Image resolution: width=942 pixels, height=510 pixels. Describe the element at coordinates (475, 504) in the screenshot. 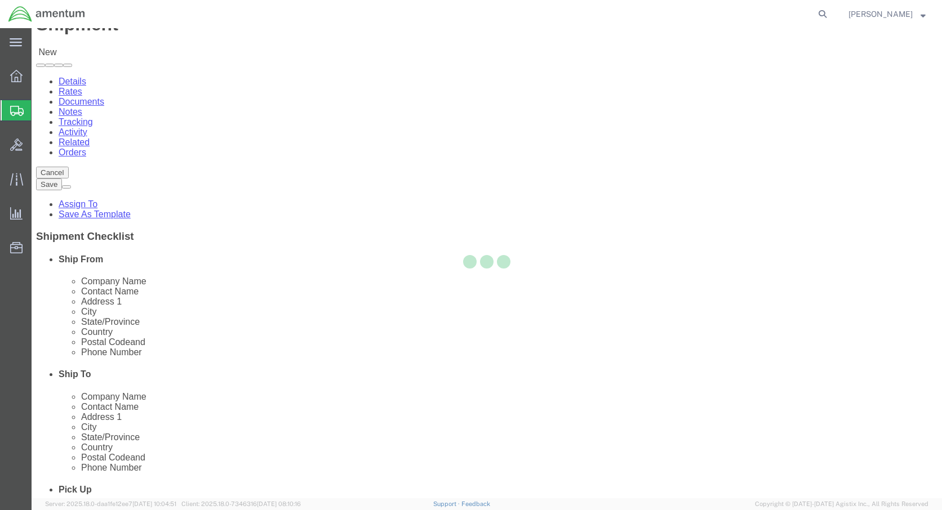

I see `a: Feedback` at that location.